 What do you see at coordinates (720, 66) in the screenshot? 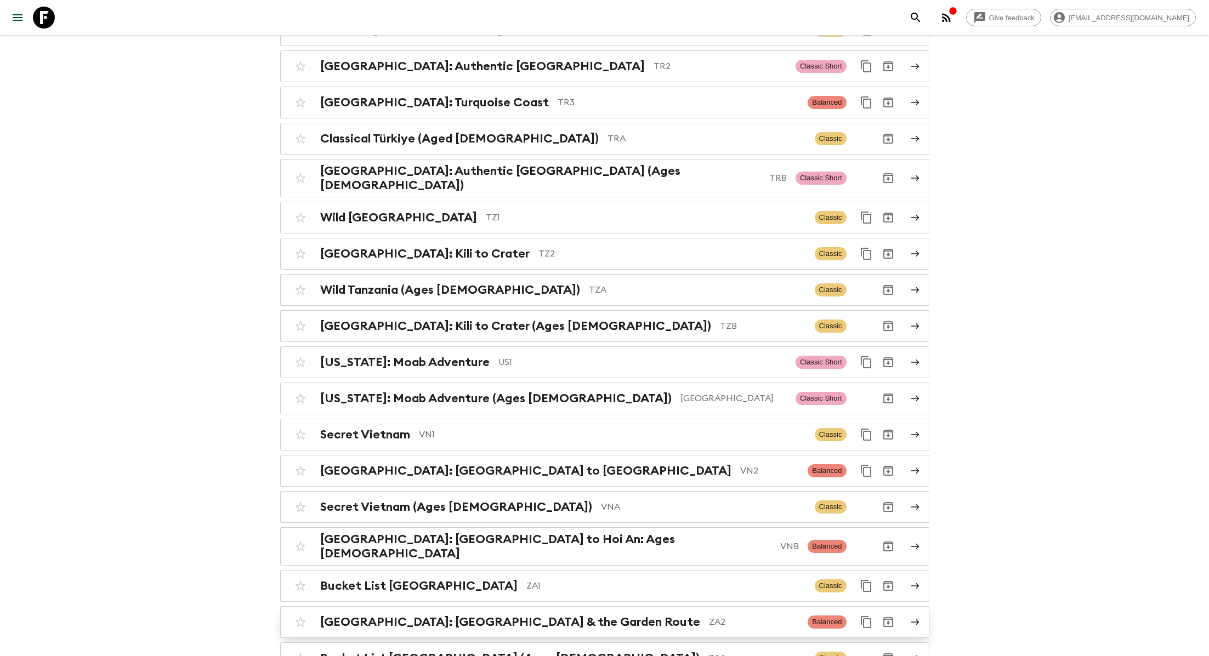
I see `p: TR2` at bounding box center [720, 66].